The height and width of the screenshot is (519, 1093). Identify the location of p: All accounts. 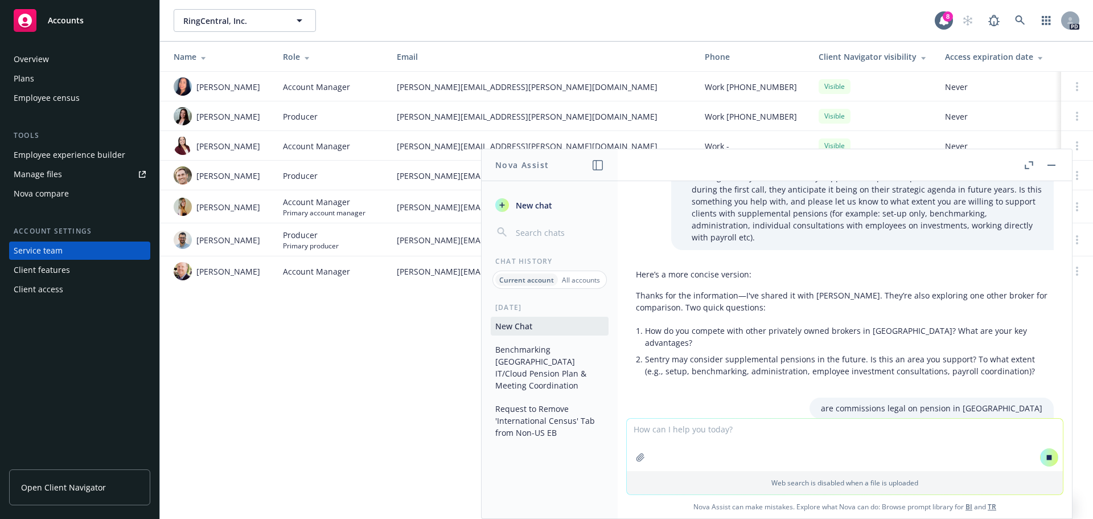
(581, 279).